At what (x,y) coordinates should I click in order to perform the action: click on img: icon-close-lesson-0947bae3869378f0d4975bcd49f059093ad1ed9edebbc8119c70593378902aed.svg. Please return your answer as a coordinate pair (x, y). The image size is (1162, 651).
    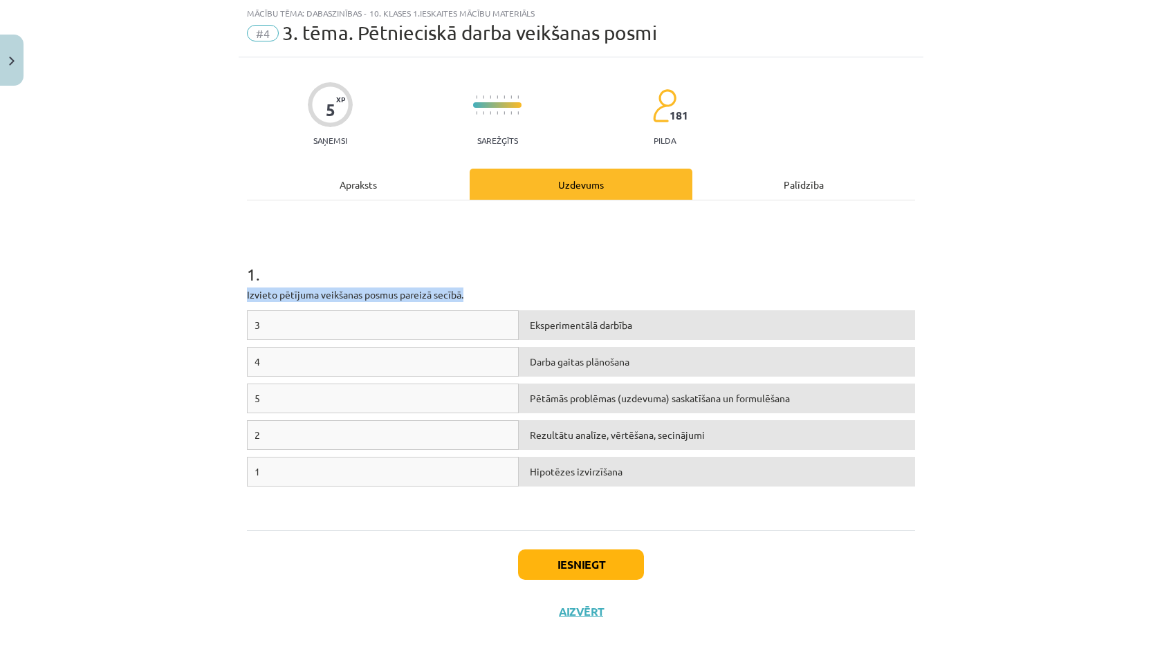
    Looking at the image, I should click on (12, 61).